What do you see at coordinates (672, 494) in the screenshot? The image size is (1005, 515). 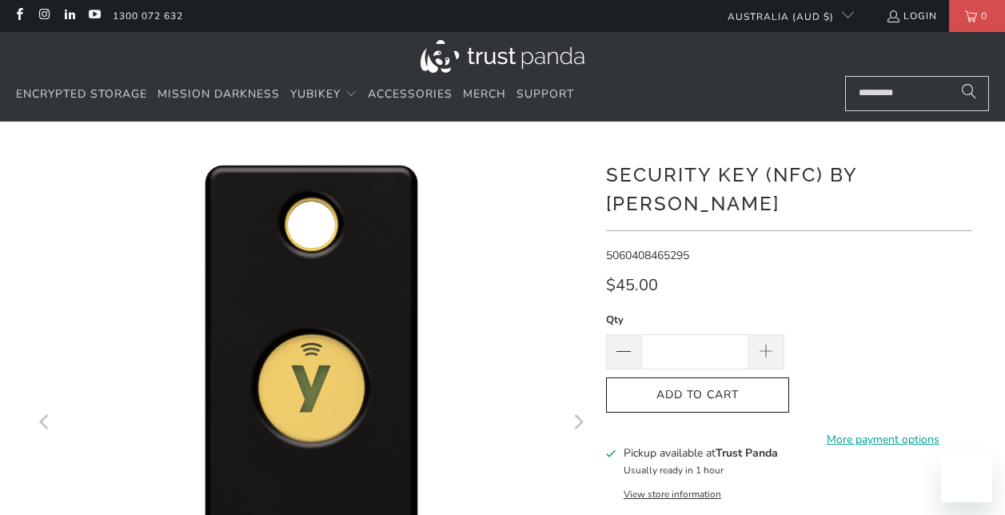 I see `button: View store information` at bounding box center [672, 494].